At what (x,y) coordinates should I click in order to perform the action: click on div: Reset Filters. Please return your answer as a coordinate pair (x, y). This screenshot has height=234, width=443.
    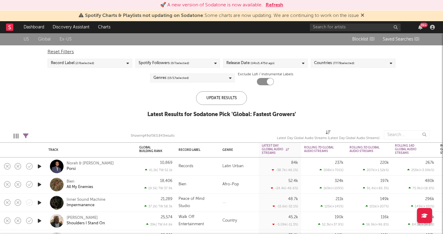
    Looking at the image, I should click on (221, 52).